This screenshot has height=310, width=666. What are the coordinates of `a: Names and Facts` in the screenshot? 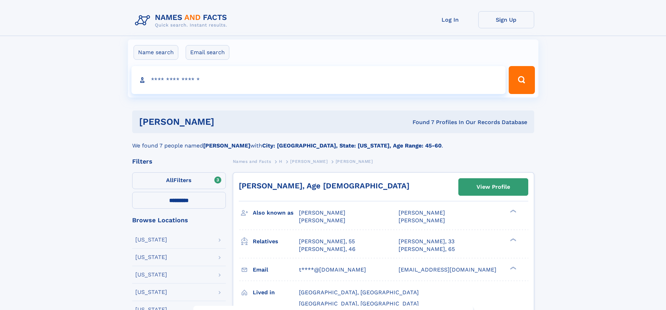 It's located at (252, 161).